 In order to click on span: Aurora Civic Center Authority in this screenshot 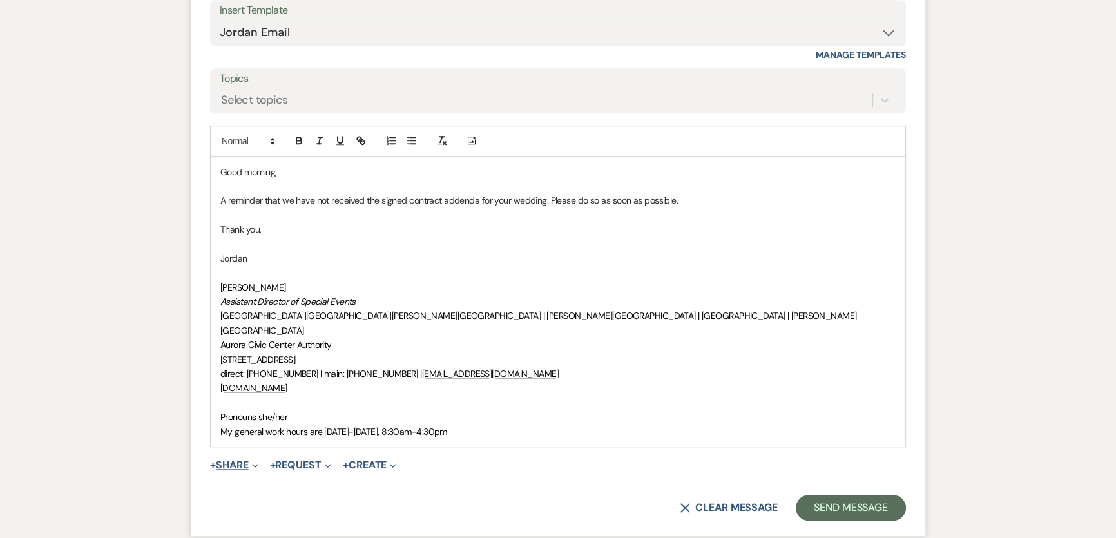, I will do `click(276, 345)`.